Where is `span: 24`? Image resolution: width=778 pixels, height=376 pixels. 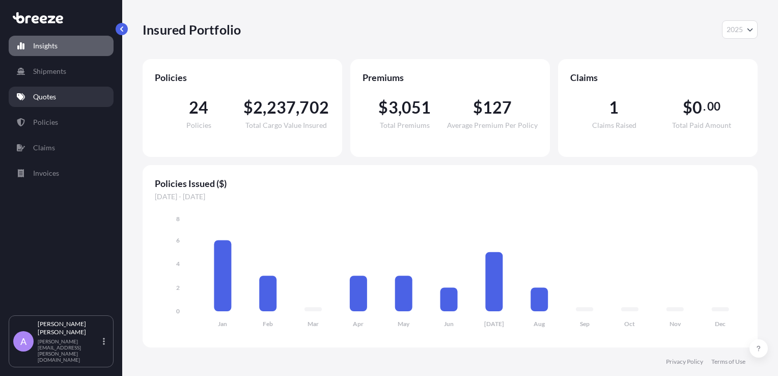
span: 24 is located at coordinates (198, 107).